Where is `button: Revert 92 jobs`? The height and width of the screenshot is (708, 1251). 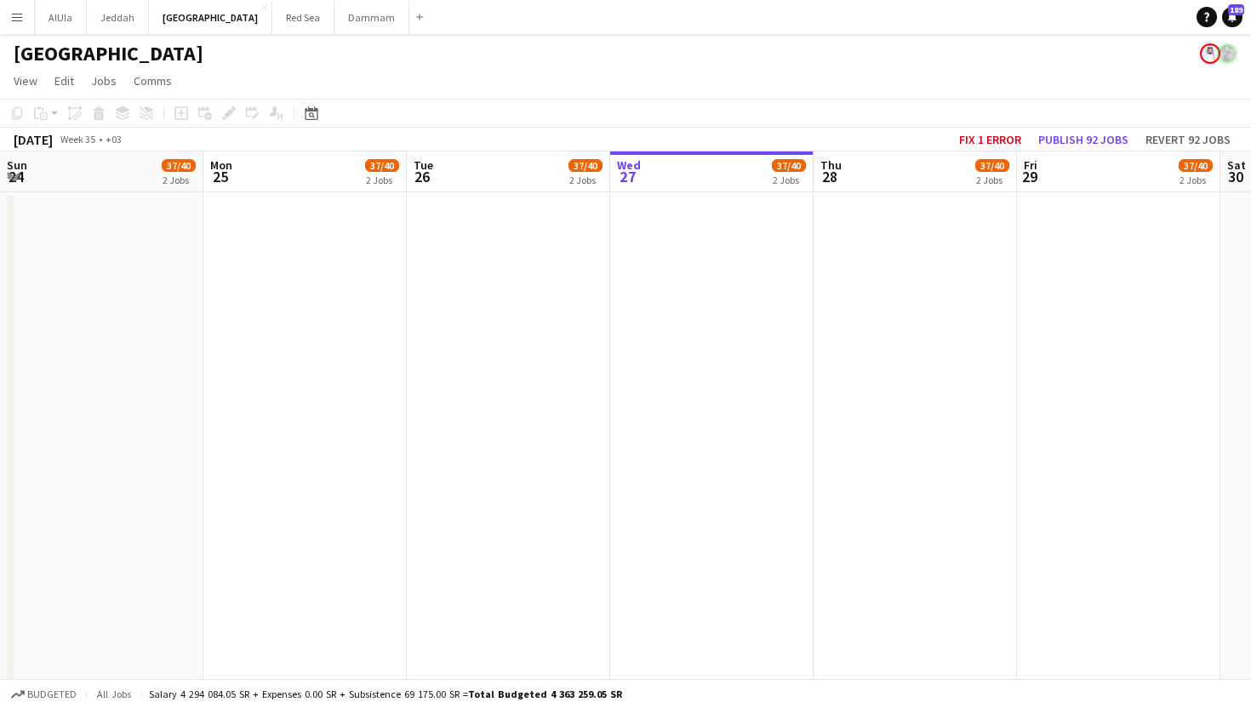
button: Revert 92 jobs is located at coordinates (1188, 140).